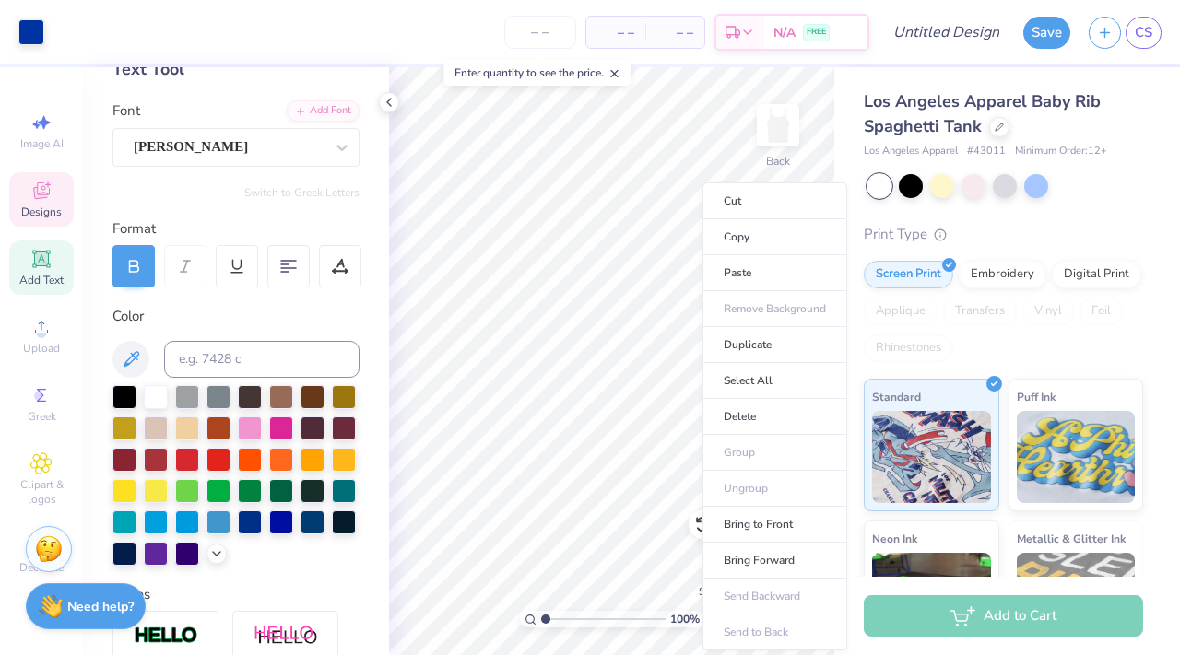  Describe the element at coordinates (41, 348) in the screenshot. I see `span: Upload` at that location.